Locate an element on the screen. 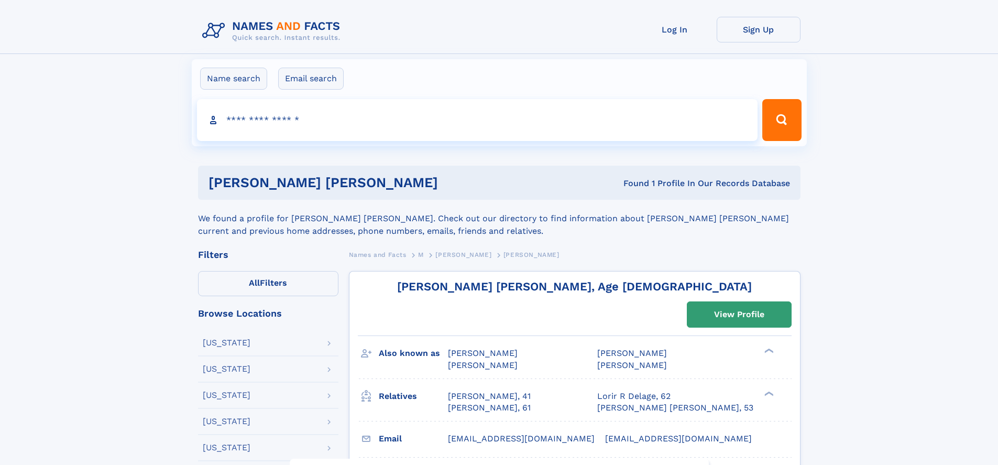  a: Names and Facts is located at coordinates (378, 254).